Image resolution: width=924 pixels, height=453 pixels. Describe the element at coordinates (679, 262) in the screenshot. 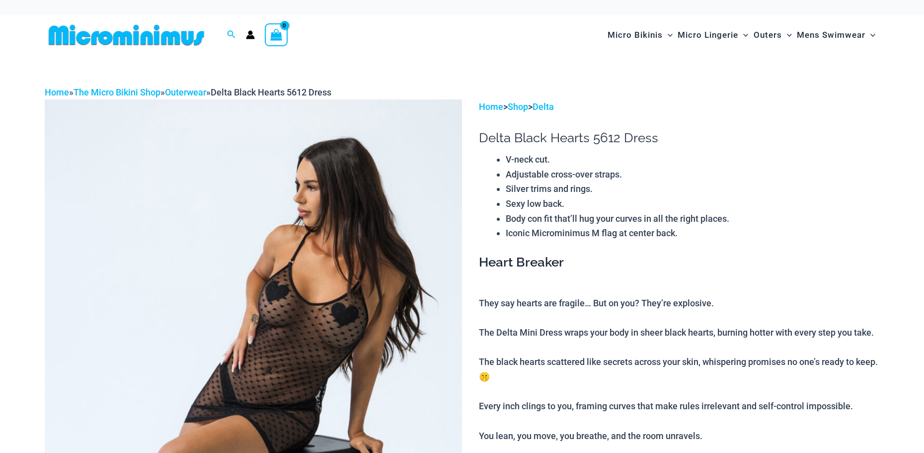

I see `h3: Heart Breaker` at that location.